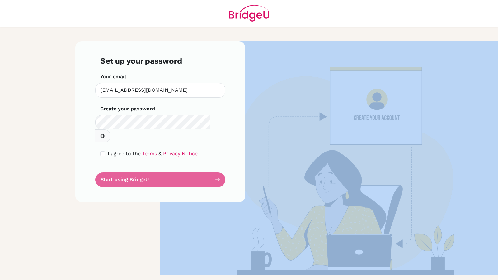  I want to click on h3: Set up your password, so click(160, 61).